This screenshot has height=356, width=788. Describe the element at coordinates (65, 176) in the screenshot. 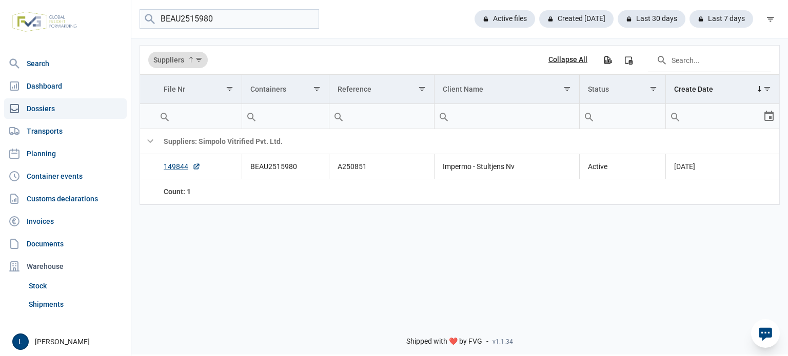

I see `a: Container events` at that location.